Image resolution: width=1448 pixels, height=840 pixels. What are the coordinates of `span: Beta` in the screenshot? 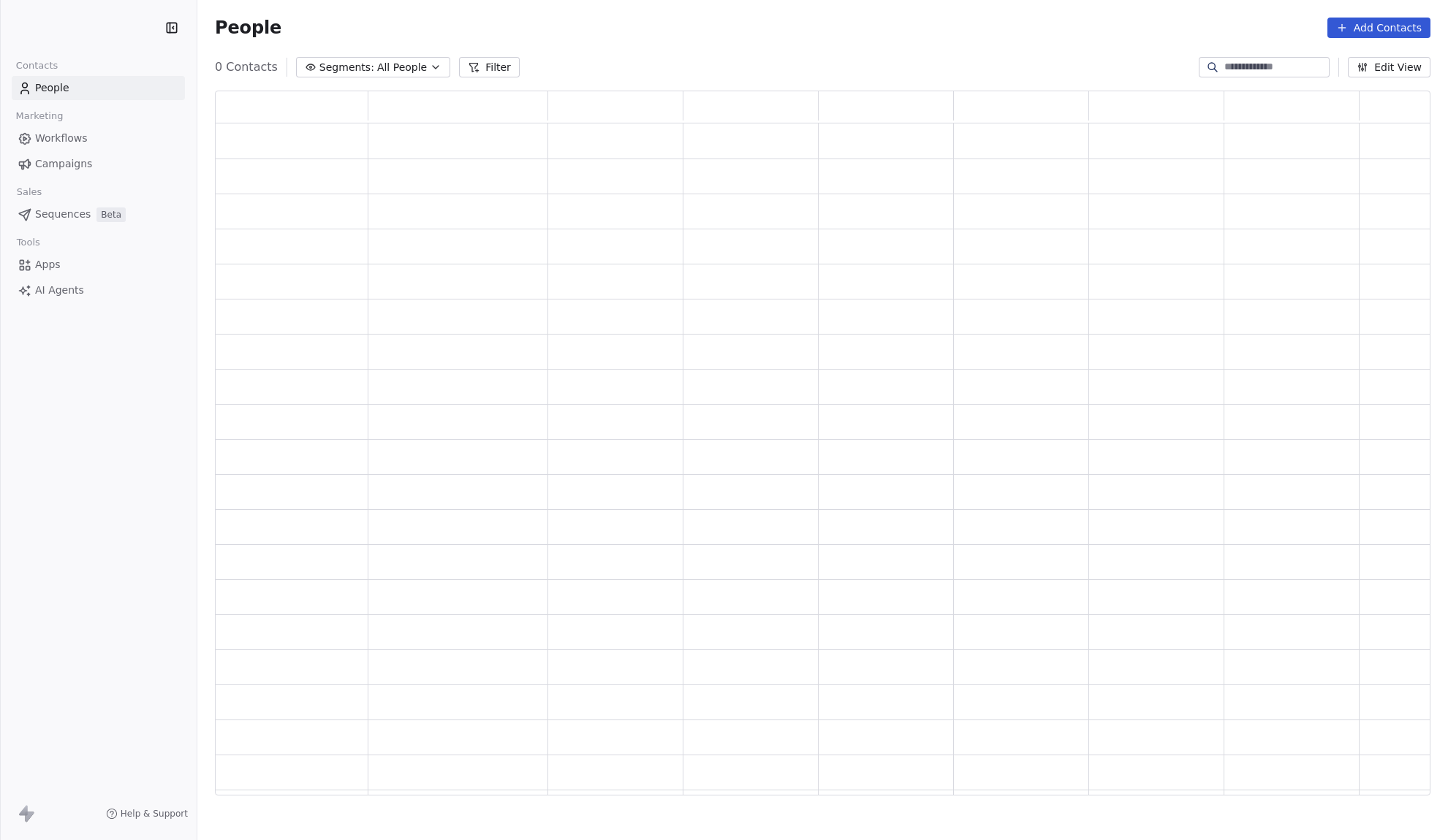 It's located at (111, 215).